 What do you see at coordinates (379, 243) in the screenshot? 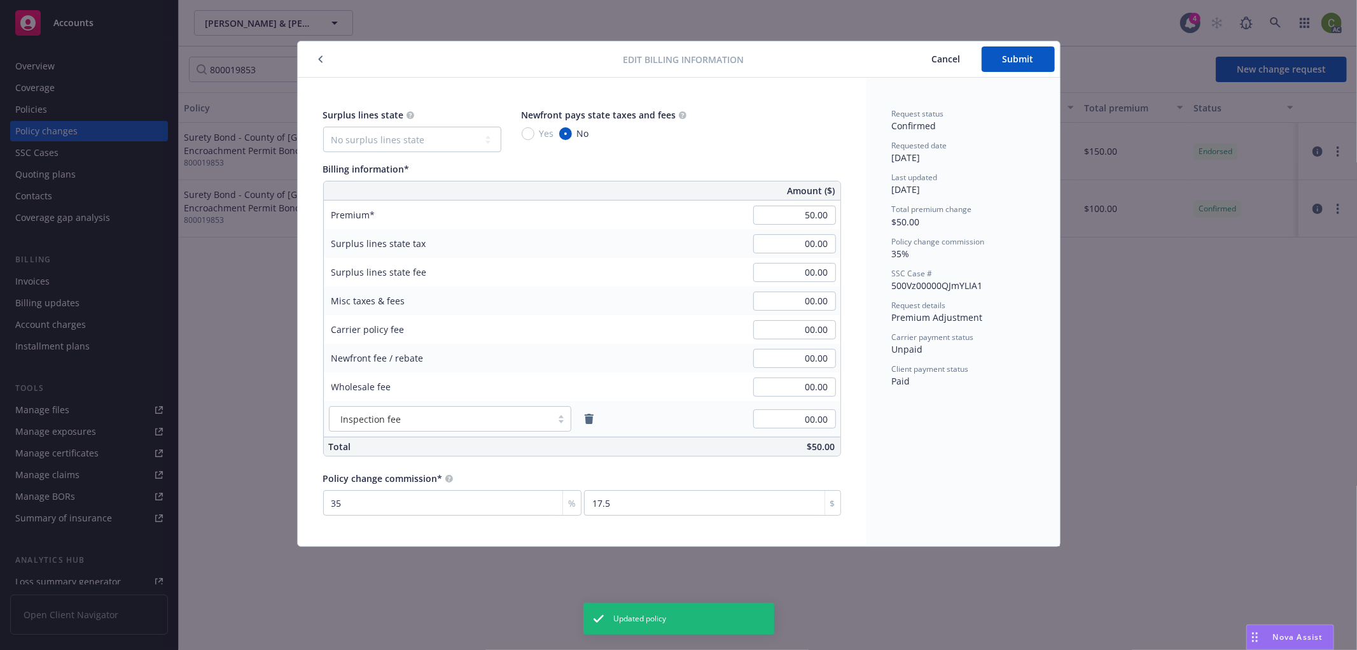
I see `span: Surplus lines state tax` at bounding box center [379, 243].